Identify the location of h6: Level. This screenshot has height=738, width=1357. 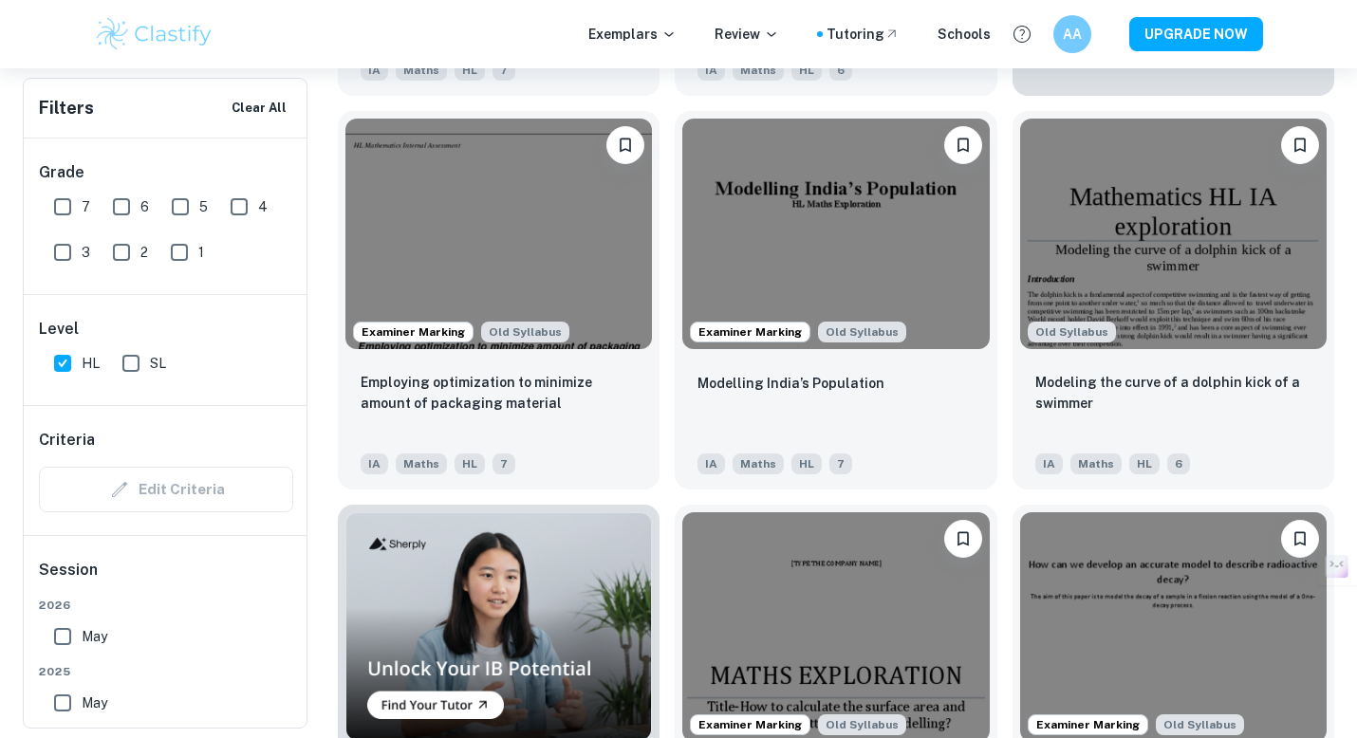
(166, 329).